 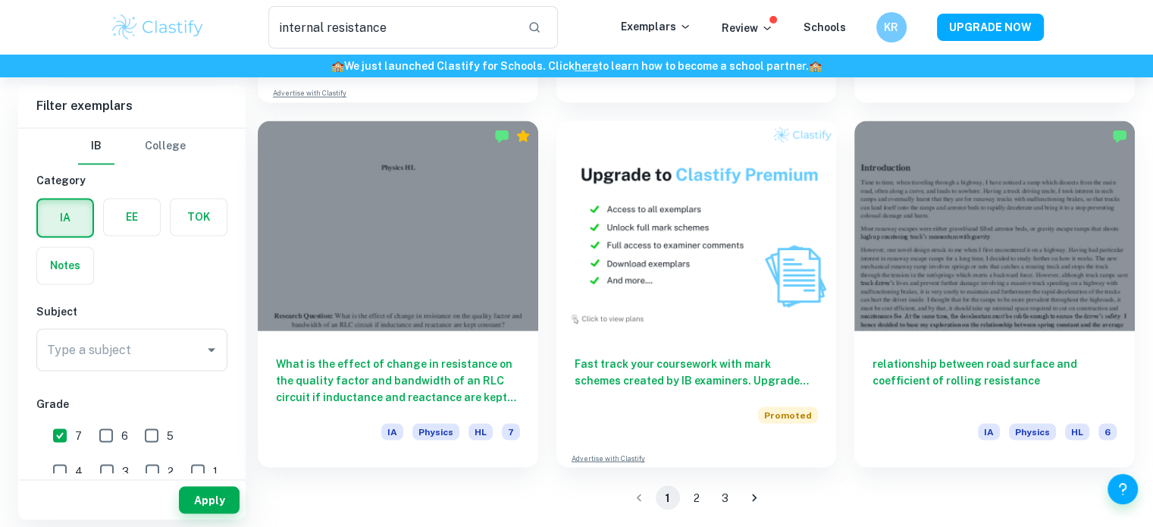 What do you see at coordinates (199, 217) in the screenshot?
I see `button: TOK` at bounding box center [199, 217].